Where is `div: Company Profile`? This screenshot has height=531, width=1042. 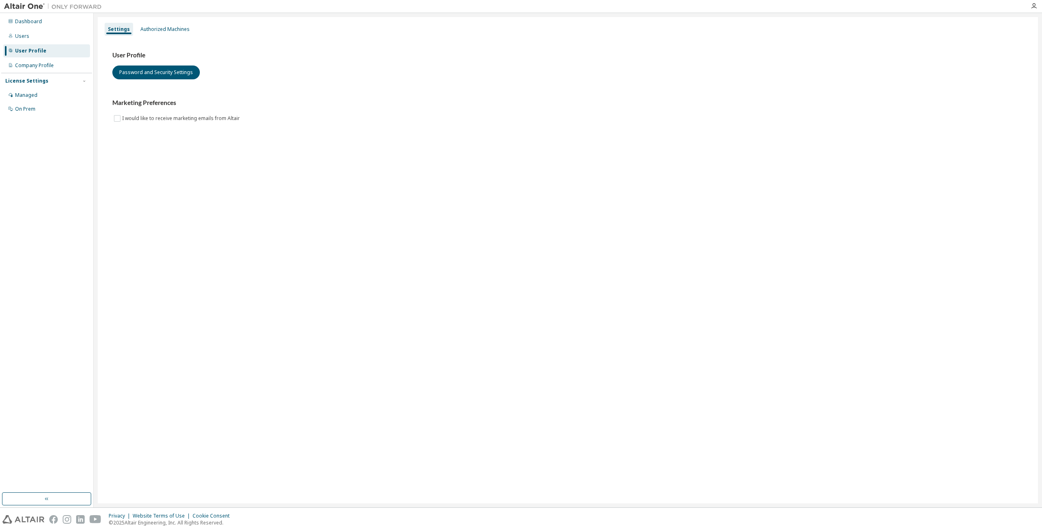 div: Company Profile is located at coordinates (34, 66).